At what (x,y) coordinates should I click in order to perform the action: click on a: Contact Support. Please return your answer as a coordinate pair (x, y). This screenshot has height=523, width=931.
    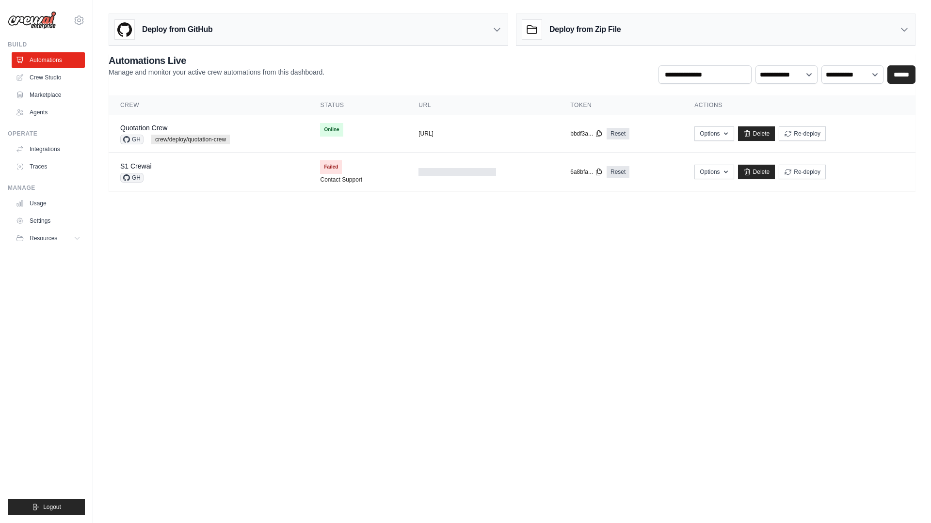
    Looking at the image, I should click on (341, 180).